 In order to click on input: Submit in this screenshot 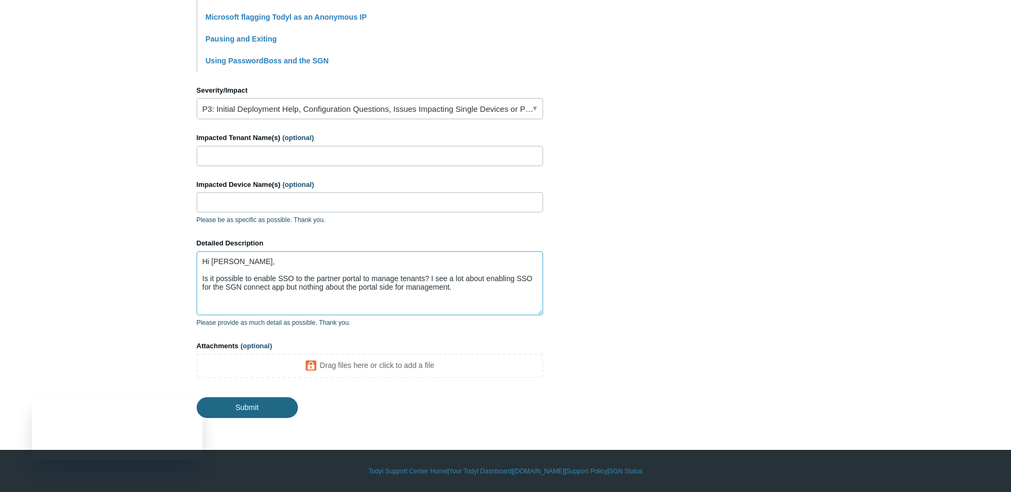, I will do `click(247, 408)`.